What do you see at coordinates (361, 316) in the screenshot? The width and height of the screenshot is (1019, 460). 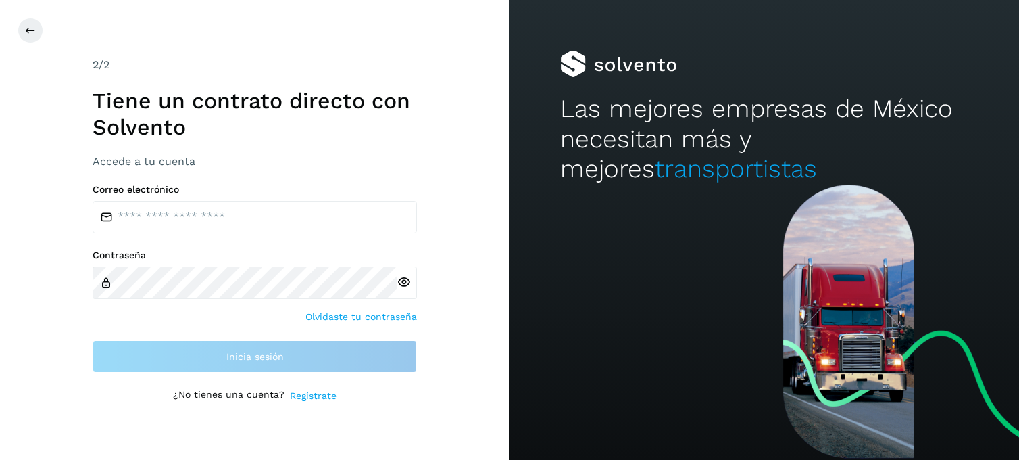 I see `a: Olvidaste tu contraseña` at bounding box center [361, 316].